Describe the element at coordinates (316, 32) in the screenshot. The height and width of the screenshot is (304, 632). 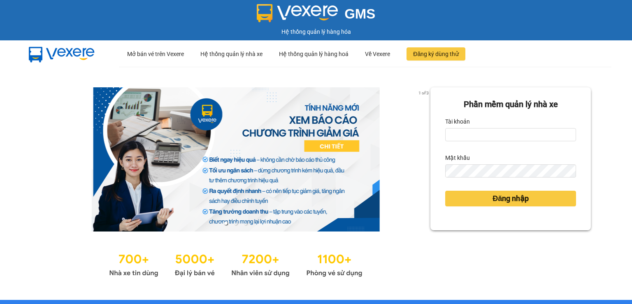
I see `div: Hệ thống quản lý hàng hóa` at that location.